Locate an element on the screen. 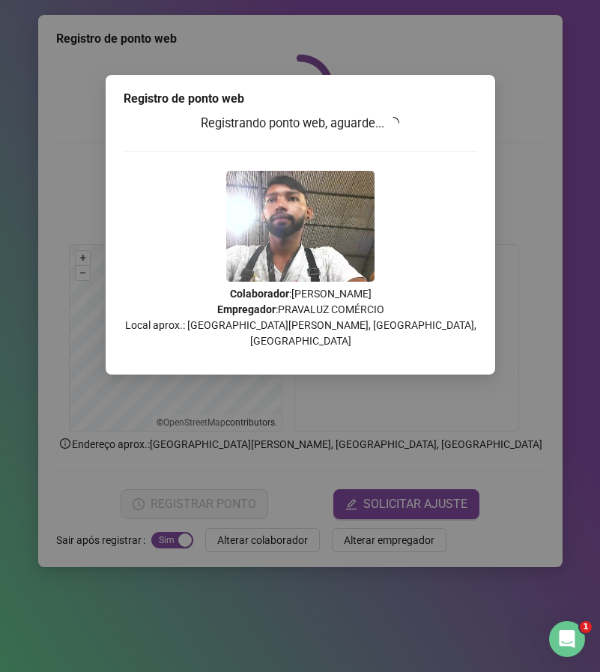  img: Z is located at coordinates (300, 226).